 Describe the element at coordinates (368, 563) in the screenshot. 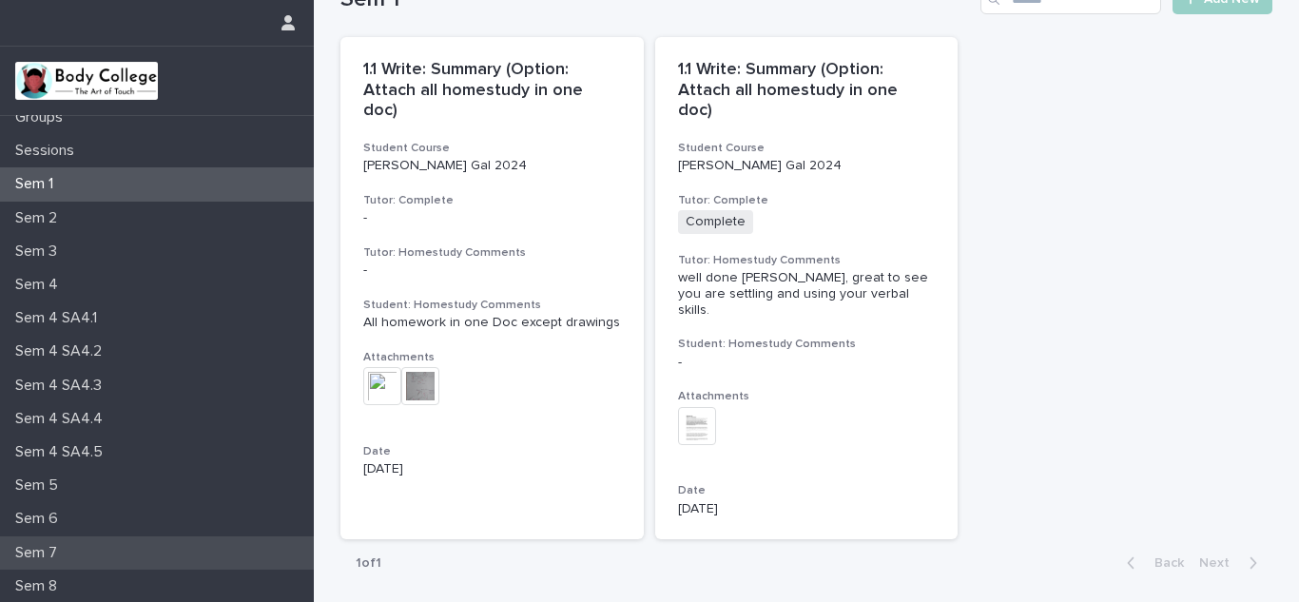

I see `p: 1 of 1` at that location.